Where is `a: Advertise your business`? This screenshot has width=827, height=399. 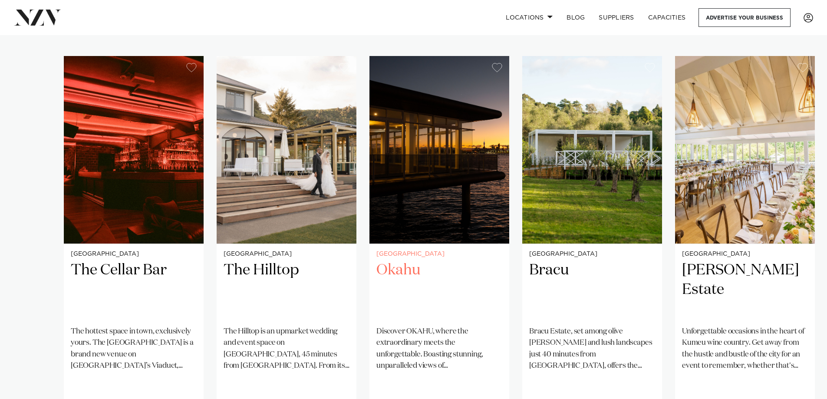
a: Advertise your business is located at coordinates (745, 17).